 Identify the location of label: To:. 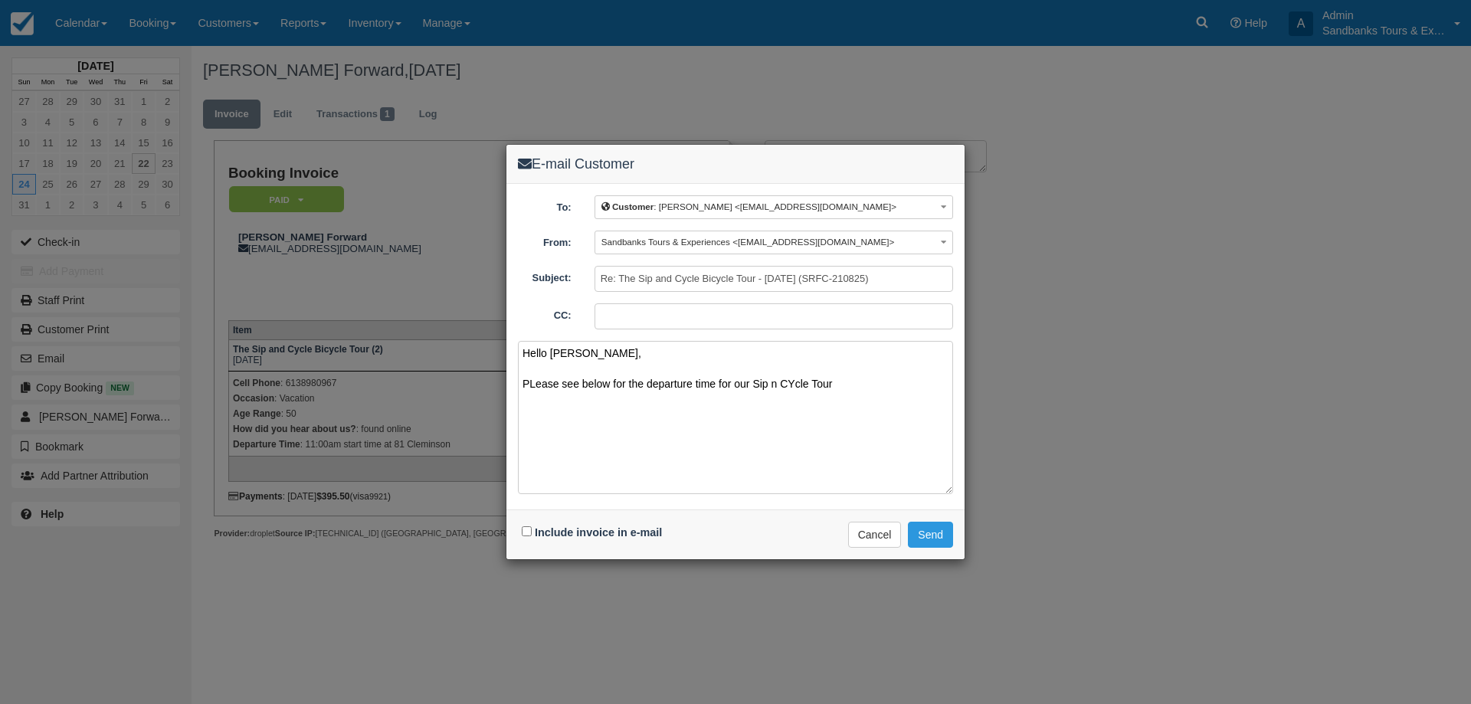
(545, 205).